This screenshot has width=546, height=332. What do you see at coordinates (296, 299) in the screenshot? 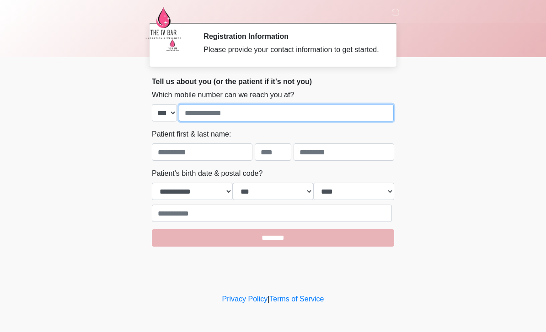
I see `a: Terms of Service` at bounding box center [296, 299].